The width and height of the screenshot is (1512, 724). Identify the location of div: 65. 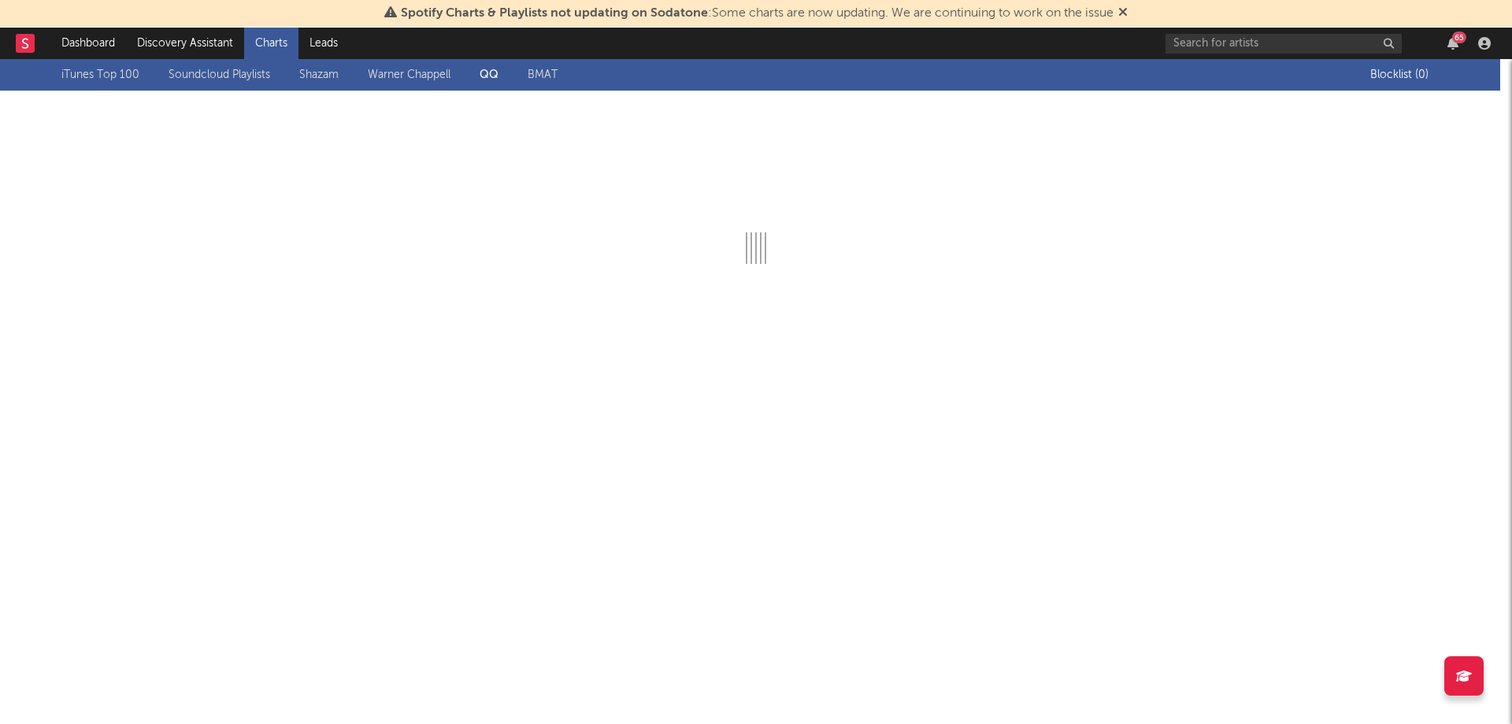
(1459, 37).